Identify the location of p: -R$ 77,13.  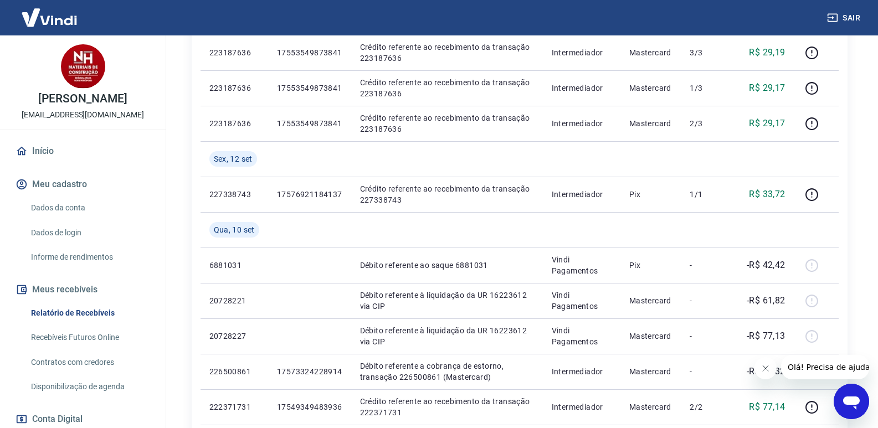
(766, 336).